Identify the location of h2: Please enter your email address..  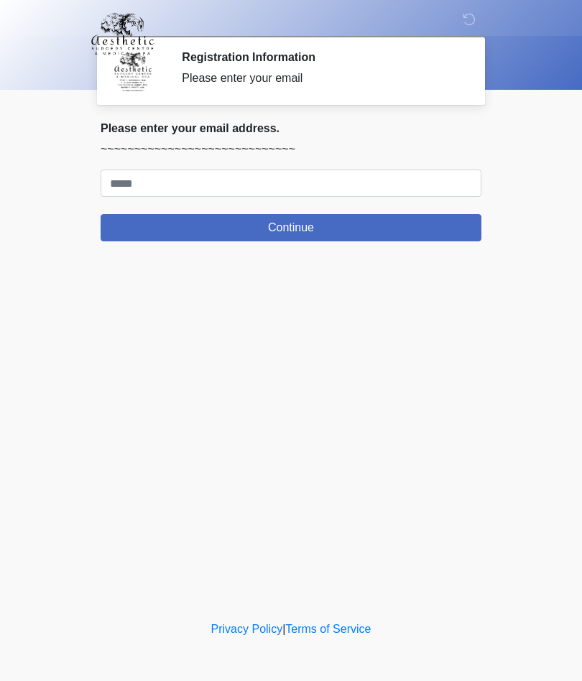
(291, 128).